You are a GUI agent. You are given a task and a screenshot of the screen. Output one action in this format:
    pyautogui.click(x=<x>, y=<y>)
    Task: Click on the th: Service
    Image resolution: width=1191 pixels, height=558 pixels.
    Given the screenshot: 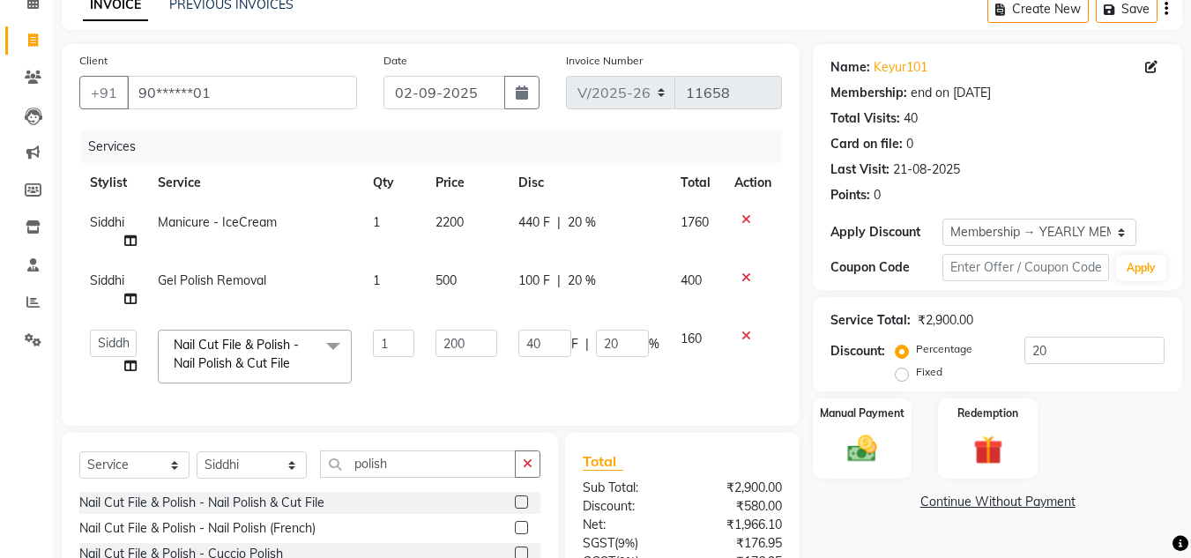 What is the action you would take?
    pyautogui.click(x=255, y=182)
    